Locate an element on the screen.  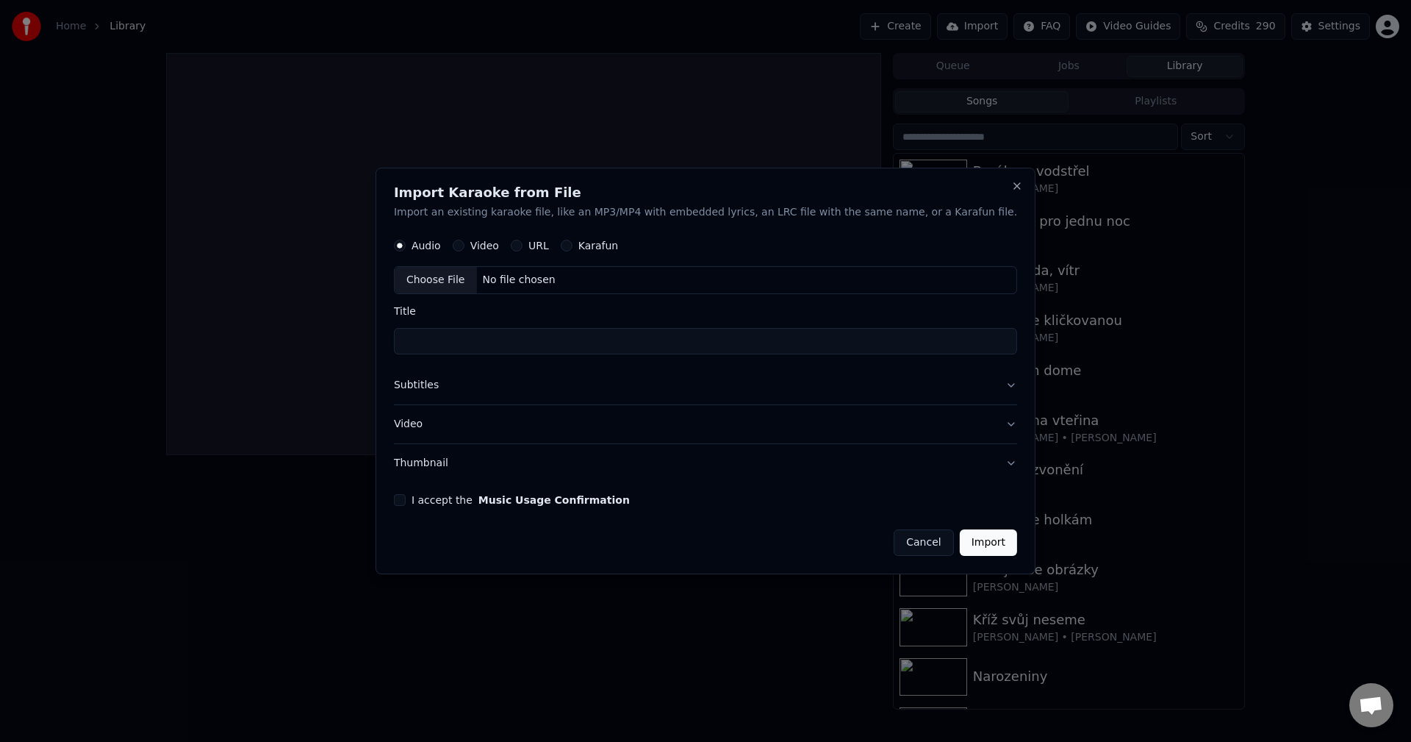
label: Audio is located at coordinates (426, 246).